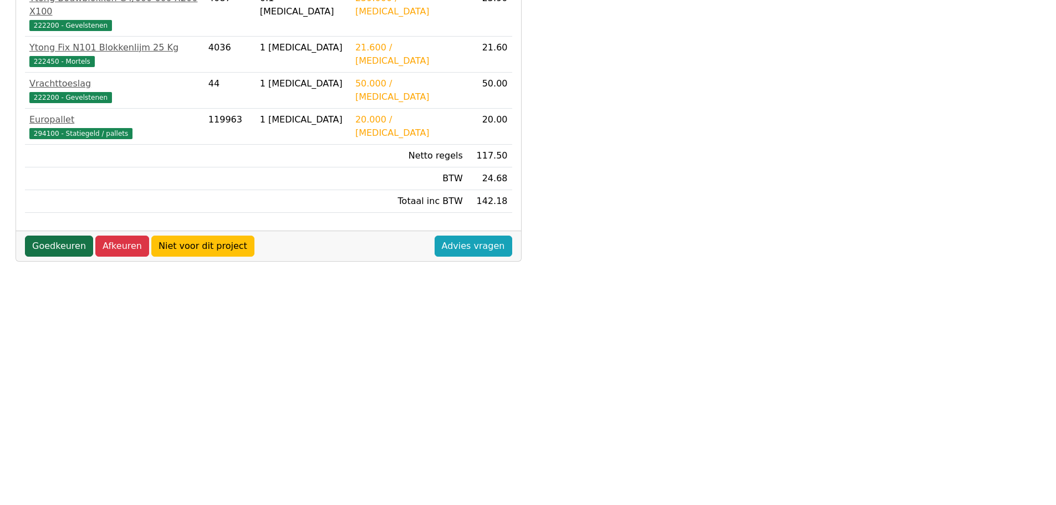  Describe the element at coordinates (409, 201) in the screenshot. I see `td: Totaal inc BTW` at that location.